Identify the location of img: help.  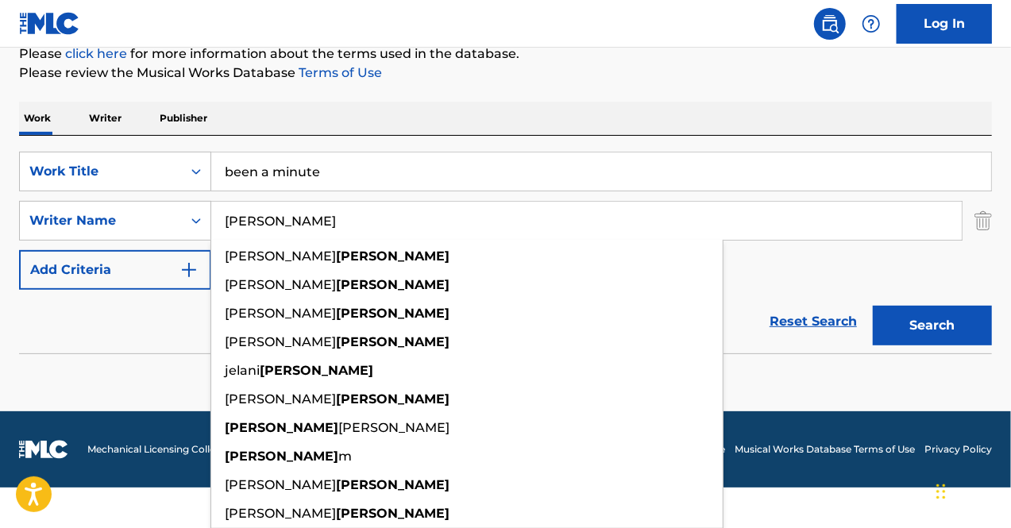
(871, 24).